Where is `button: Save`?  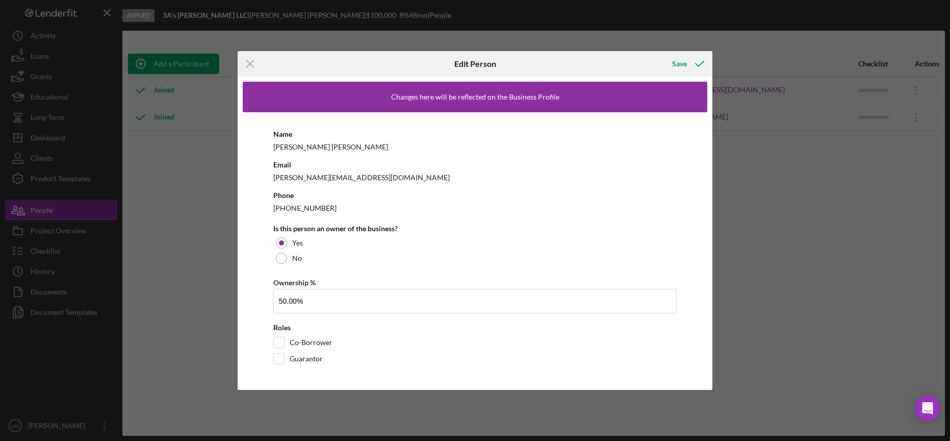 button: Save is located at coordinates (687, 64).